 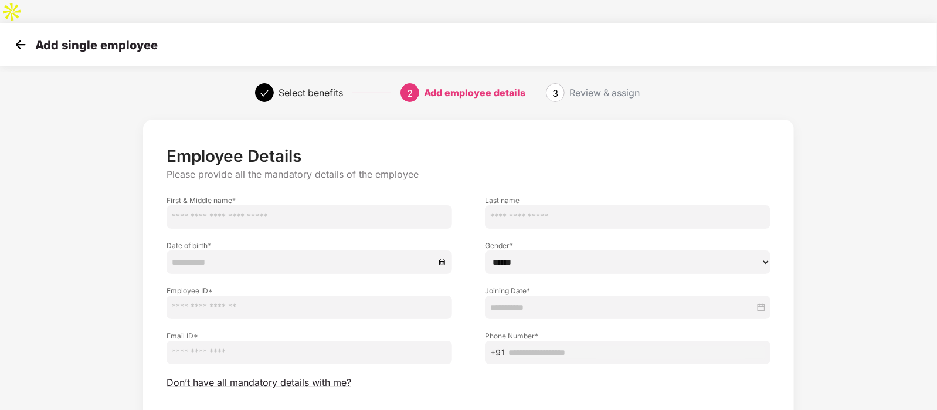 I want to click on label: Gender, so click(x=628, y=245).